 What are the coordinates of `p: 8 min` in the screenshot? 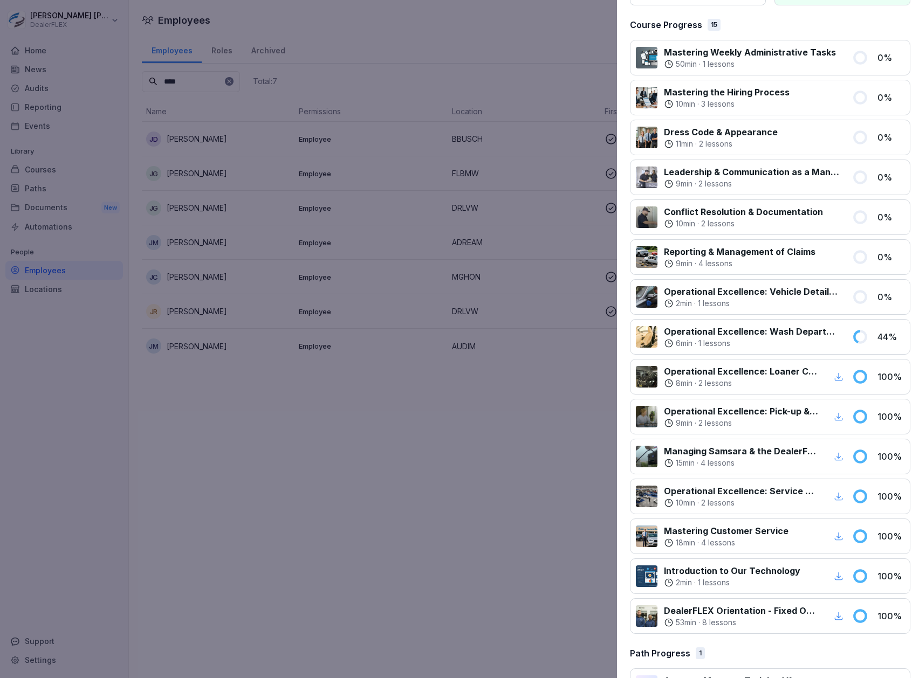 It's located at (684, 383).